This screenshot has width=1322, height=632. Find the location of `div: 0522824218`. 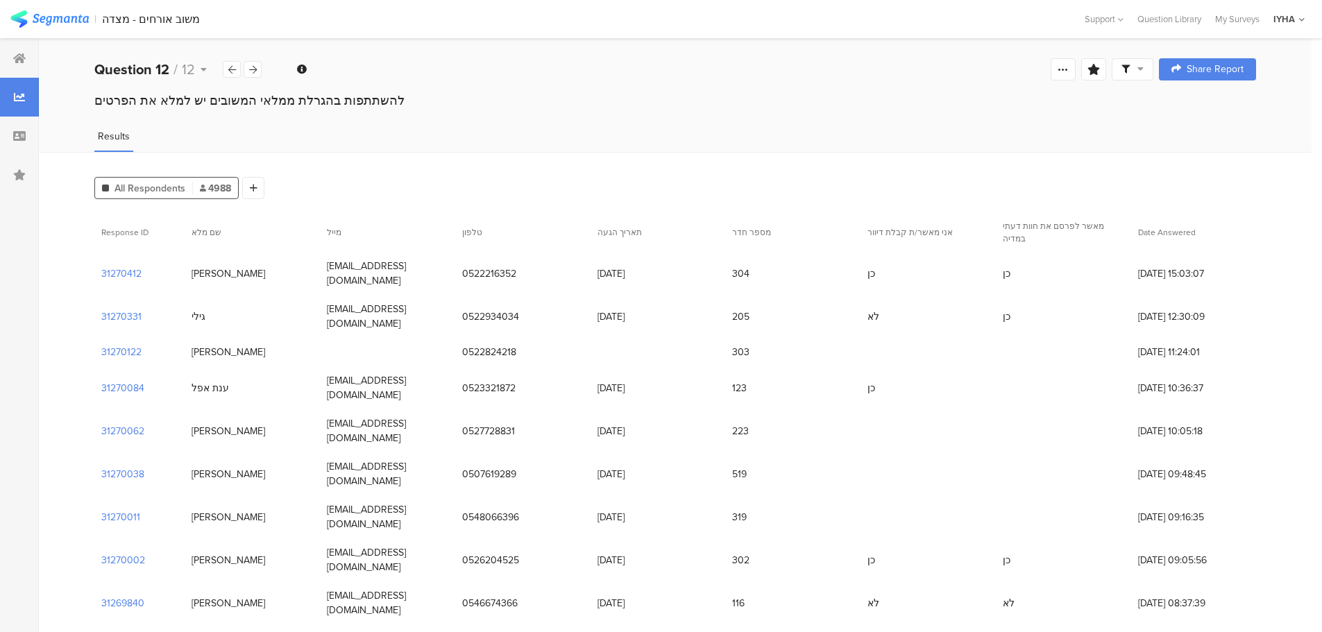

div: 0522824218 is located at coordinates (489, 352).